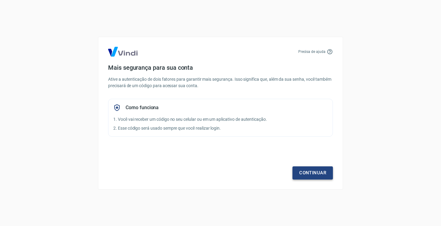  What do you see at coordinates (313, 173) in the screenshot?
I see `a: Continuar` at bounding box center [313, 173].